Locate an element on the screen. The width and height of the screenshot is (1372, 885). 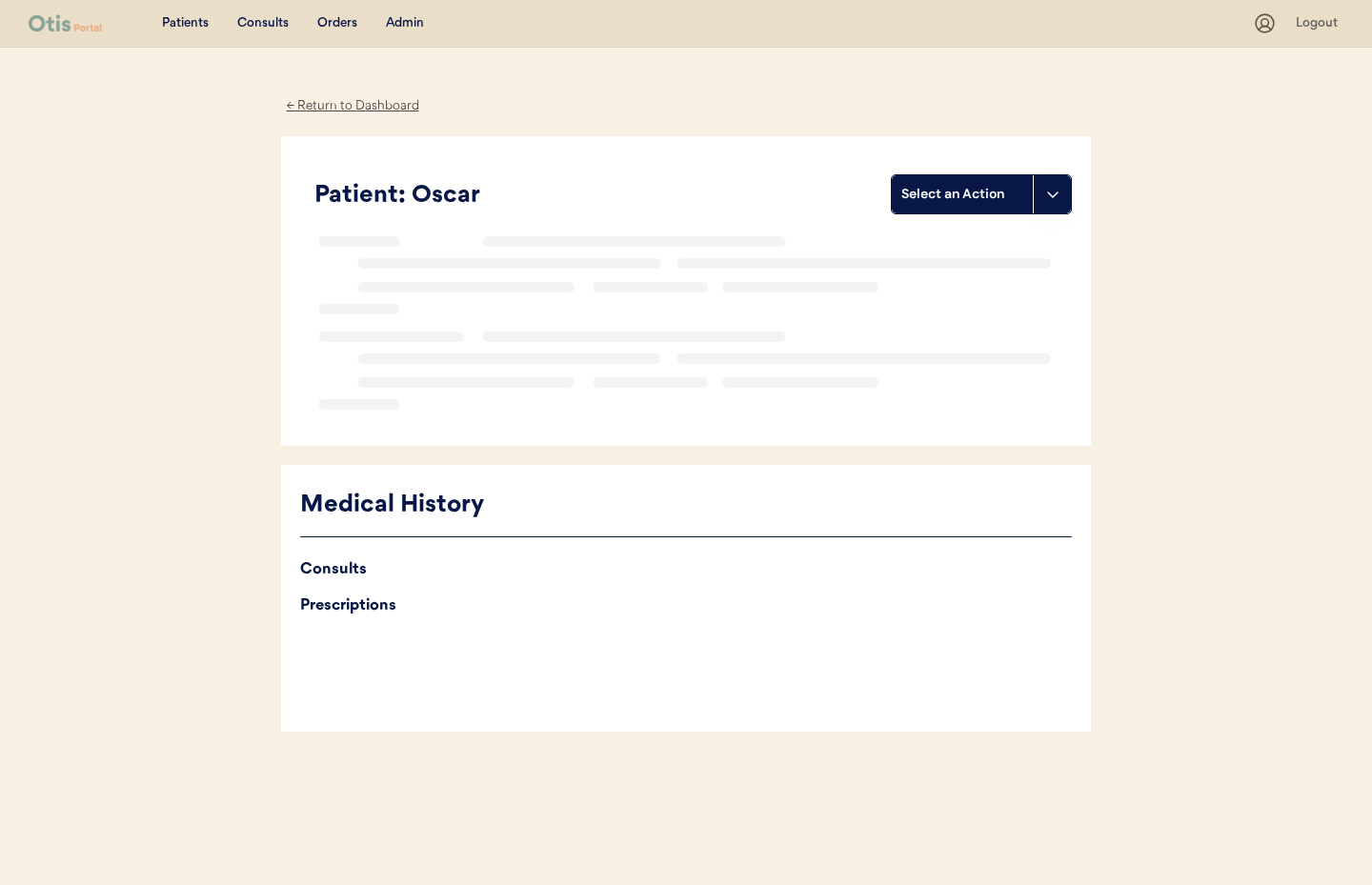
div: ← Return to Dashboard is located at coordinates (352, 106).